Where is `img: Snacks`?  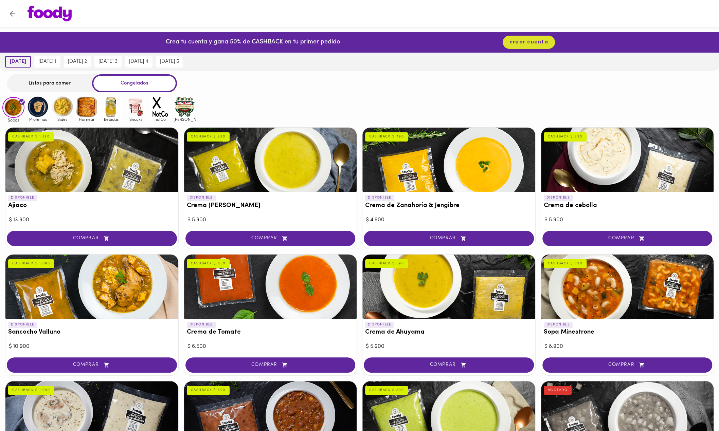
img: Snacks is located at coordinates (135, 107).